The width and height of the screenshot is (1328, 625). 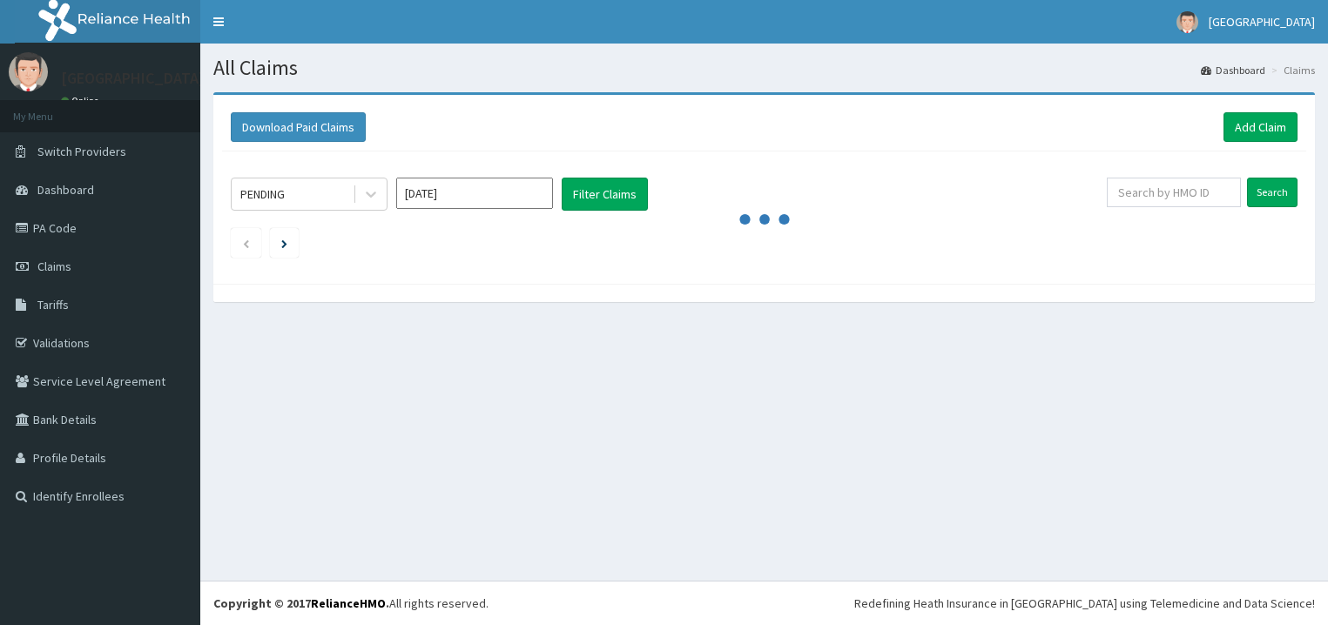 I want to click on button: Filter Claims, so click(x=604, y=194).